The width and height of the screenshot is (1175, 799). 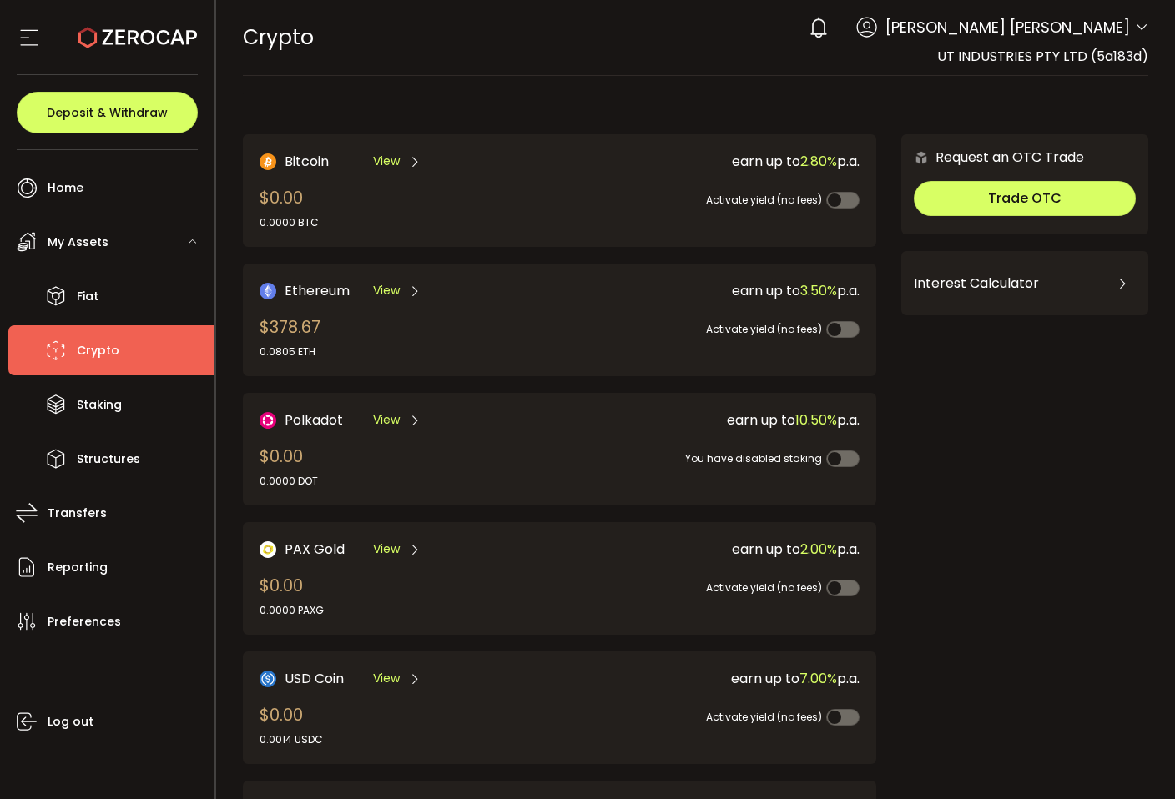 I want to click on span: USD Coin, so click(x=314, y=678).